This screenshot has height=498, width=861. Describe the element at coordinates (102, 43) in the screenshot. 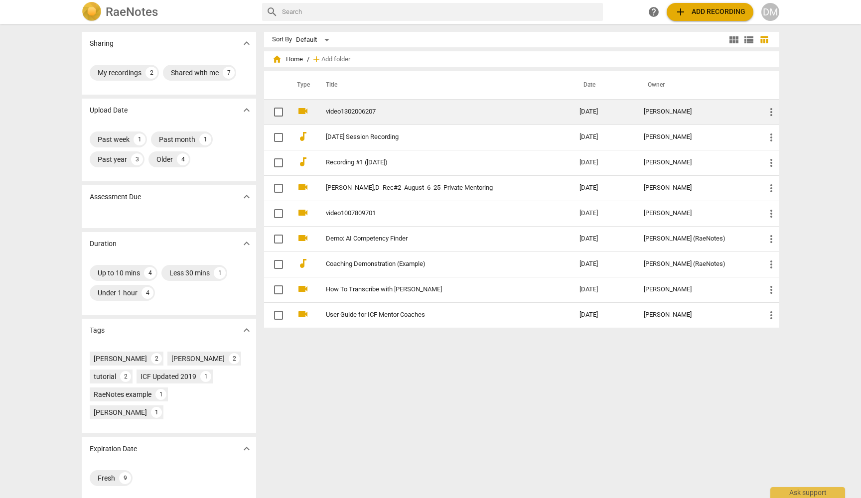

I see `p: Sharing` at that location.